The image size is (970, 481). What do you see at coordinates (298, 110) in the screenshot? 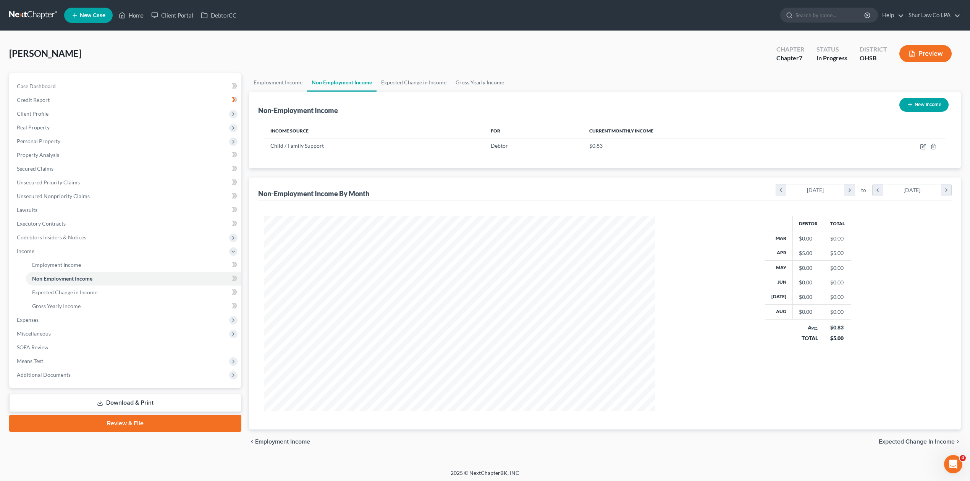
I see `div: Non-Employment Income` at bounding box center [298, 110].